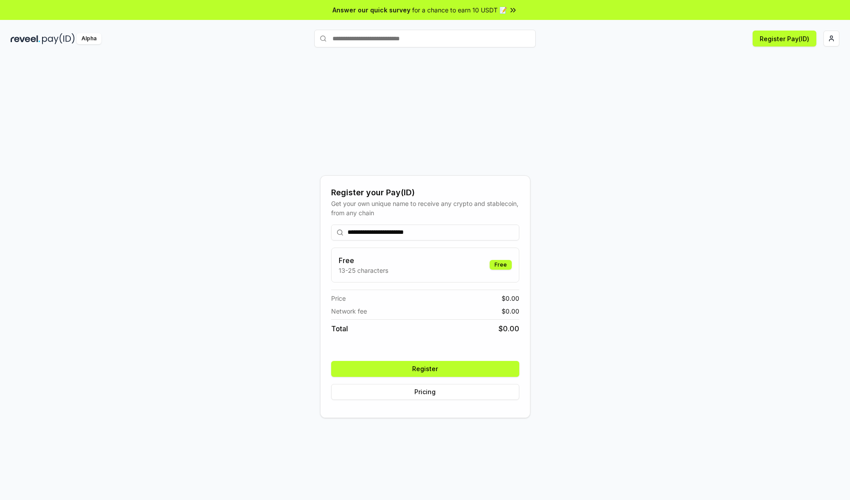  What do you see at coordinates (364, 260) in the screenshot?
I see `h3: Free` at bounding box center [364, 260].